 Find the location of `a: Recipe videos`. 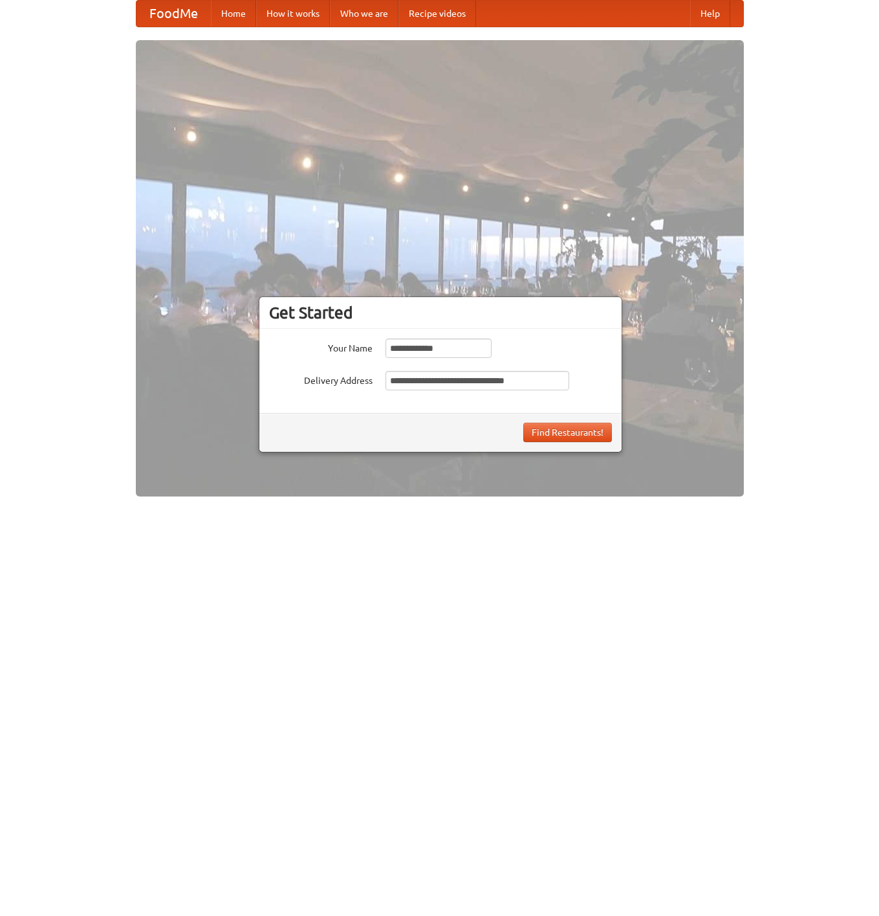

a: Recipe videos is located at coordinates (437, 14).